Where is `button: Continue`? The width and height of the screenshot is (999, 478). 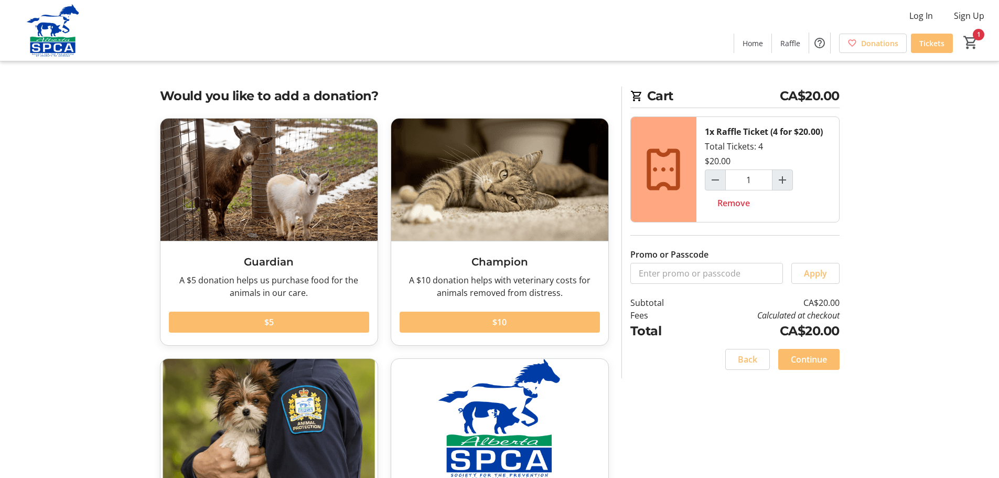 button: Continue is located at coordinates (809, 359).